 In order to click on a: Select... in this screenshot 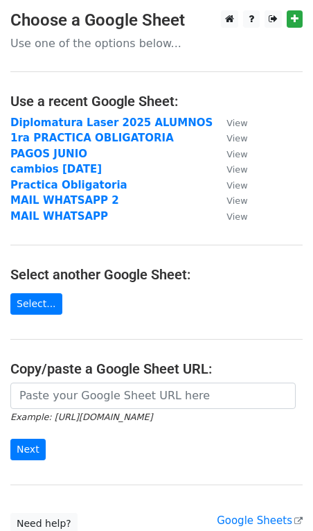, I will do `click(36, 304)`.